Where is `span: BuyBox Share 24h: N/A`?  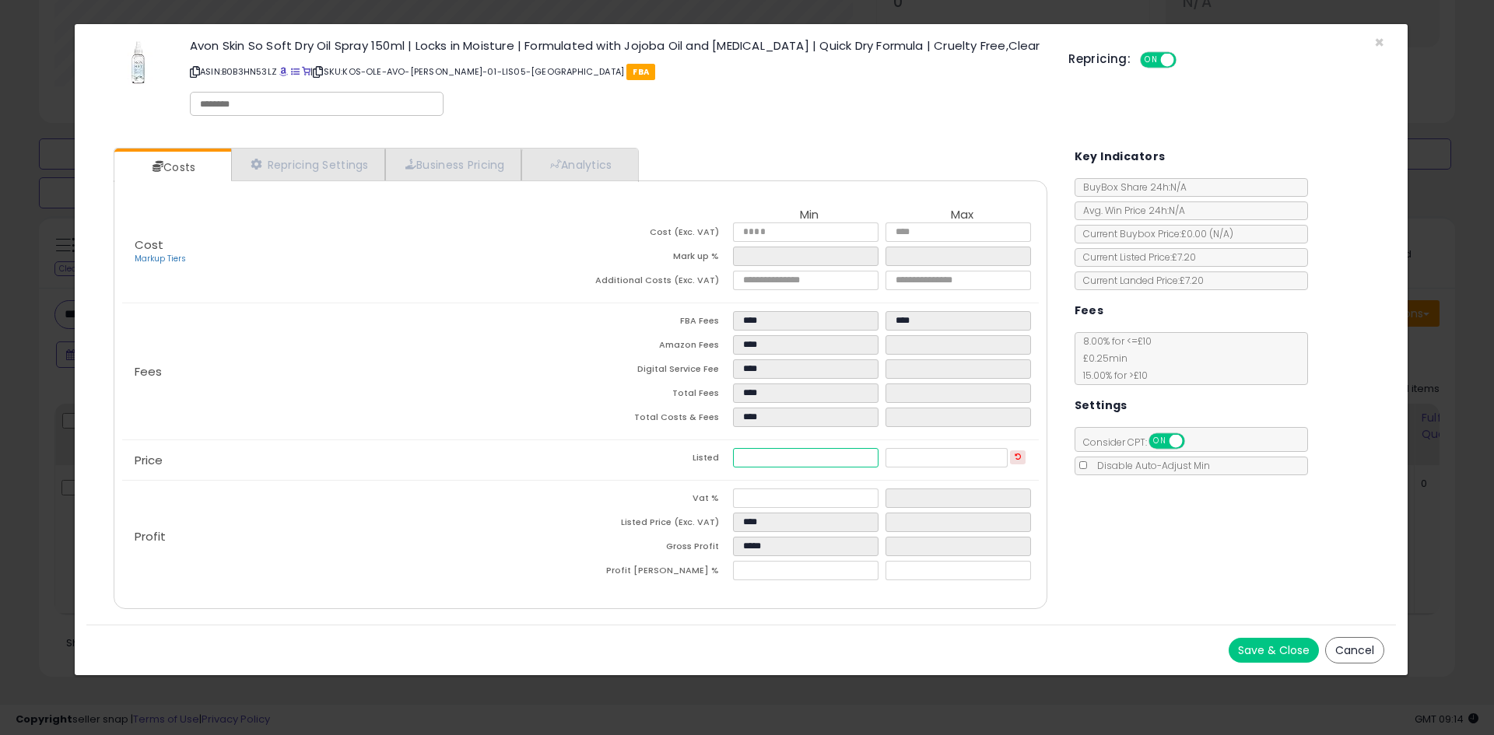
span: BuyBox Share 24h: N/A is located at coordinates (1131, 187).